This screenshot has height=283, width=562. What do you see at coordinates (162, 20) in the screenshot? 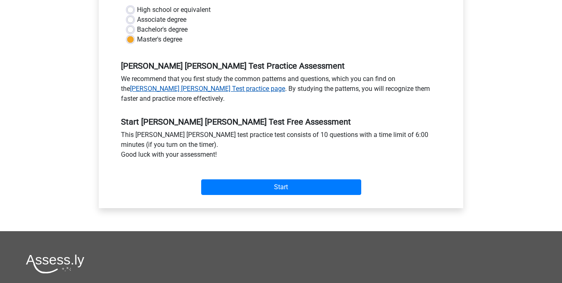
I see `label: Associate degree` at bounding box center [162, 20].